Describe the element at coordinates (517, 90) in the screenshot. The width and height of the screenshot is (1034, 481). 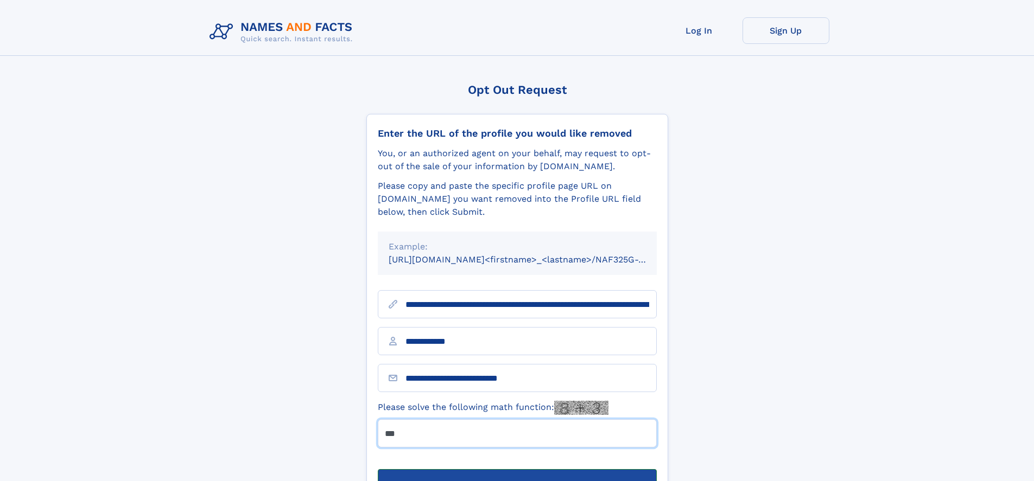
I see `div: Opt Out Request` at that location.